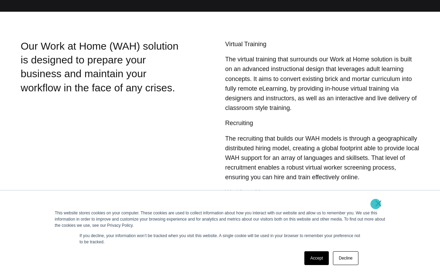 The image size is (440, 274). I want to click on p: The virtual training that surrounds our Work at Home solution is built on an advanced instruction..., so click(322, 83).